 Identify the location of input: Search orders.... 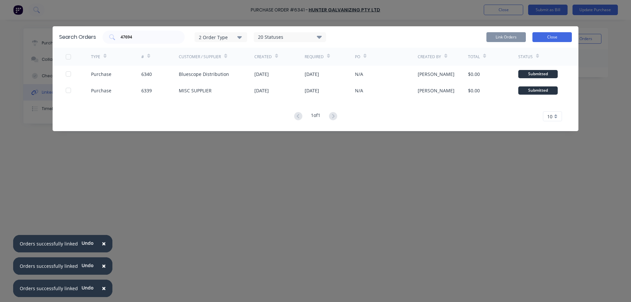
(147, 37).